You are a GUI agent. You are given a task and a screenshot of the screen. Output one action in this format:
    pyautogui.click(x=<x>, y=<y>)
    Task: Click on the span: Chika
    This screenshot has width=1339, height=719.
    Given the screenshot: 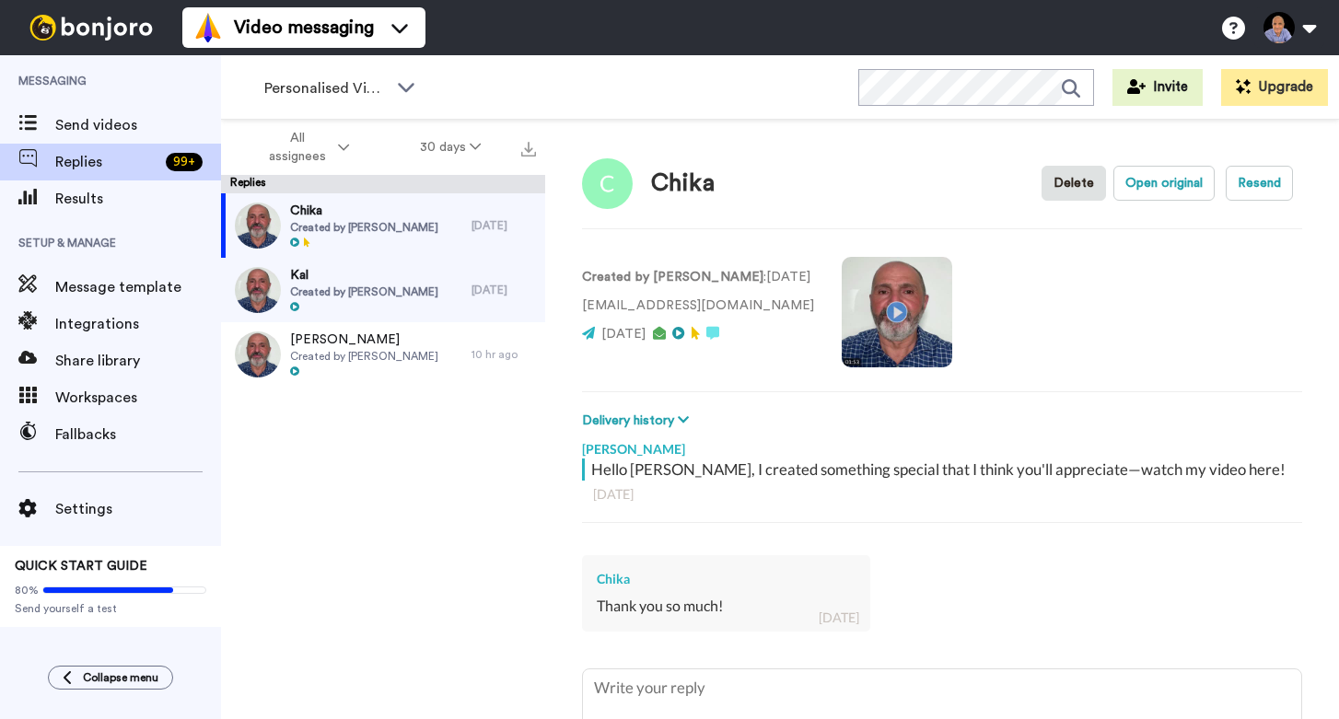 What is the action you would take?
    pyautogui.click(x=364, y=211)
    